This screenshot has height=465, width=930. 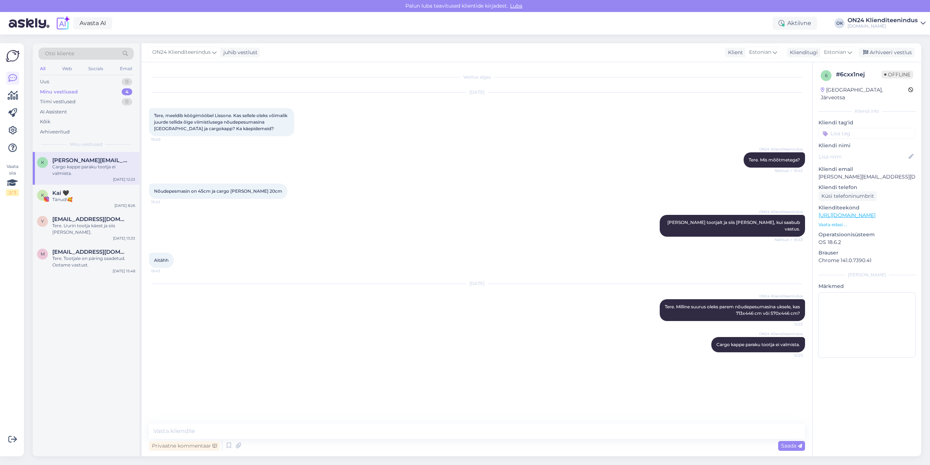 I want to click on span: 6, so click(x=826, y=75).